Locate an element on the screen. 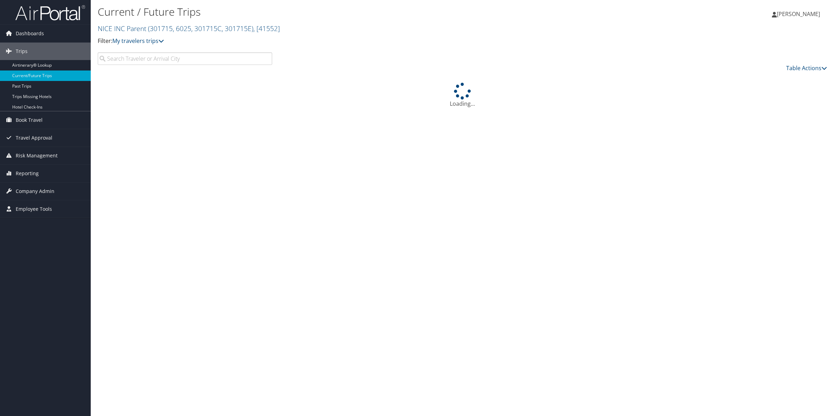 The width and height of the screenshot is (834, 416). span: Dashboards is located at coordinates (30, 34).